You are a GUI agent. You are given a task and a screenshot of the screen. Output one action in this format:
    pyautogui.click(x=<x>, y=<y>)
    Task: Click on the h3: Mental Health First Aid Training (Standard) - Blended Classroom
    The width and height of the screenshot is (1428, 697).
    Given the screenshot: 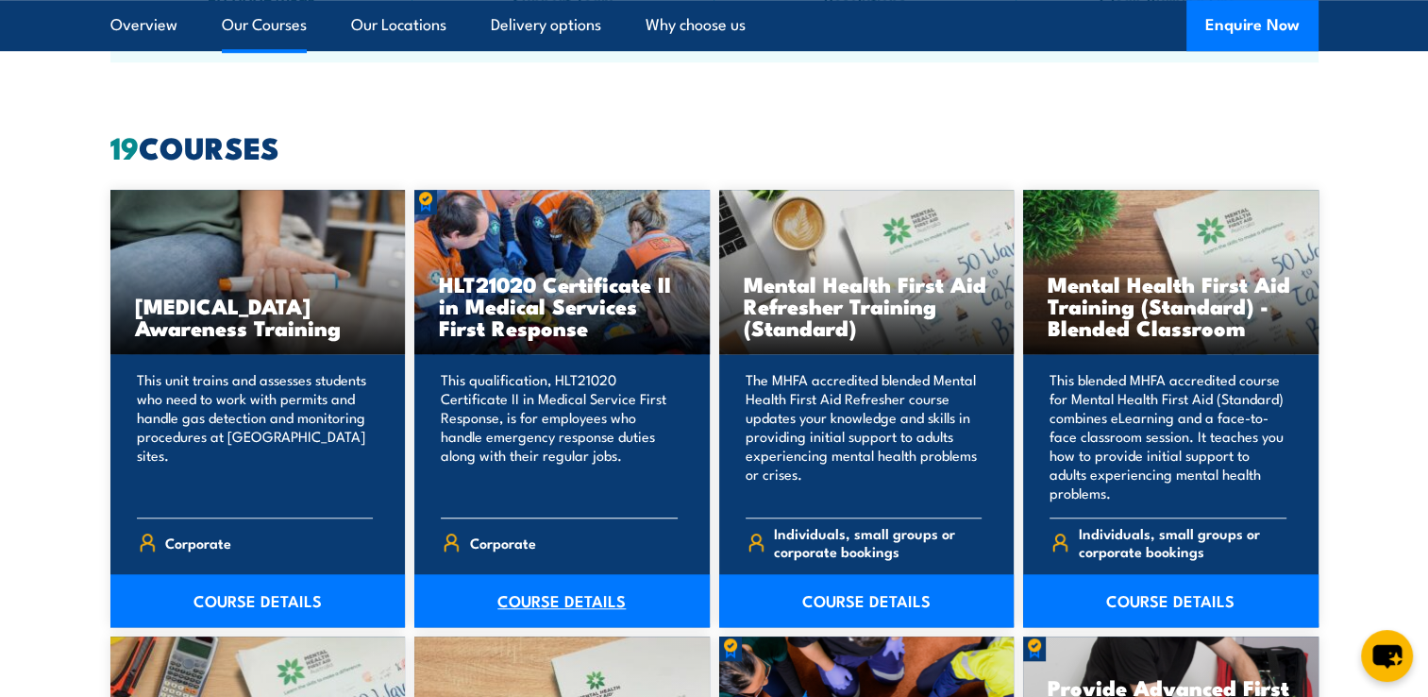 What is the action you would take?
    pyautogui.click(x=1171, y=305)
    